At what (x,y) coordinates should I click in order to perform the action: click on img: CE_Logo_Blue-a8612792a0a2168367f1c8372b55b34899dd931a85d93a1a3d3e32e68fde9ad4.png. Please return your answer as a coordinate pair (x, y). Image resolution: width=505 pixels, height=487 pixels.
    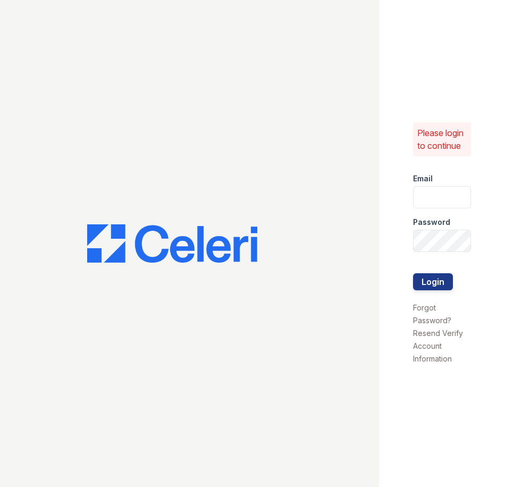
    Looking at the image, I should click on (172, 244).